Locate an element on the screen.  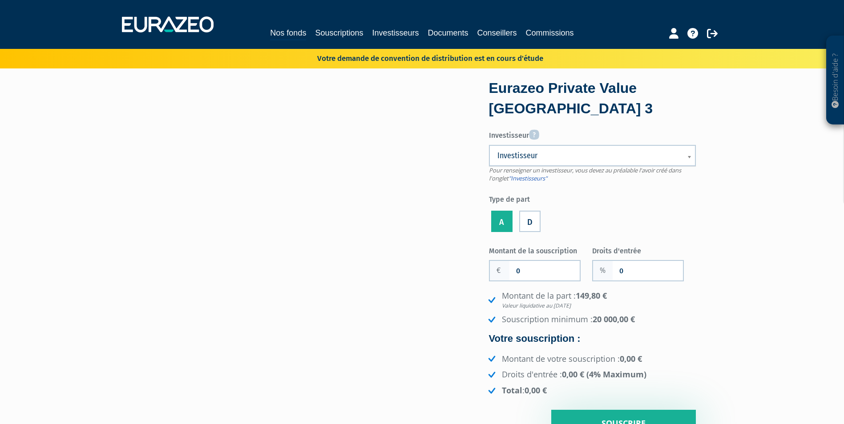
a: "Investisseurs" is located at coordinates (527, 178).